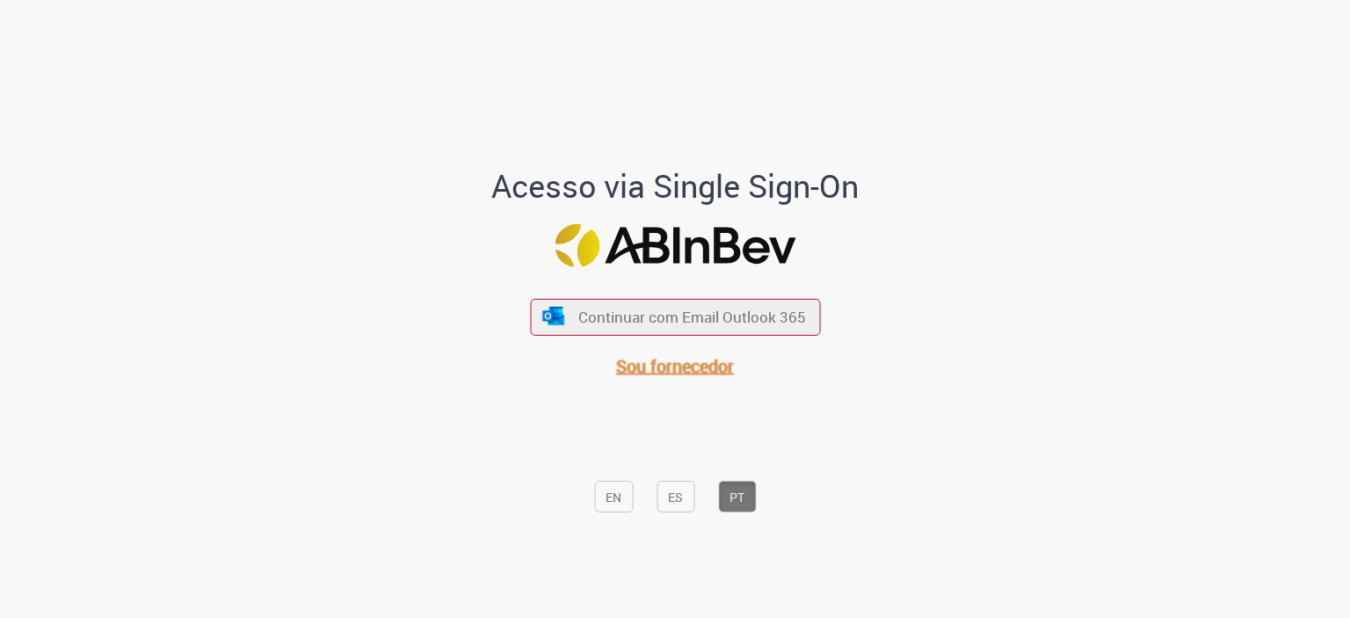 This screenshot has height=618, width=1350. I want to click on button: ícone Azure/Microsoft 360 Continuar com Email Outlook 365, so click(675, 316).